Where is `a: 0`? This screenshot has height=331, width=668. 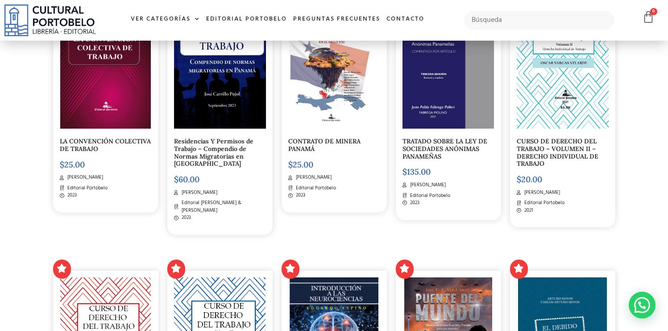
a: 0 is located at coordinates (648, 17).